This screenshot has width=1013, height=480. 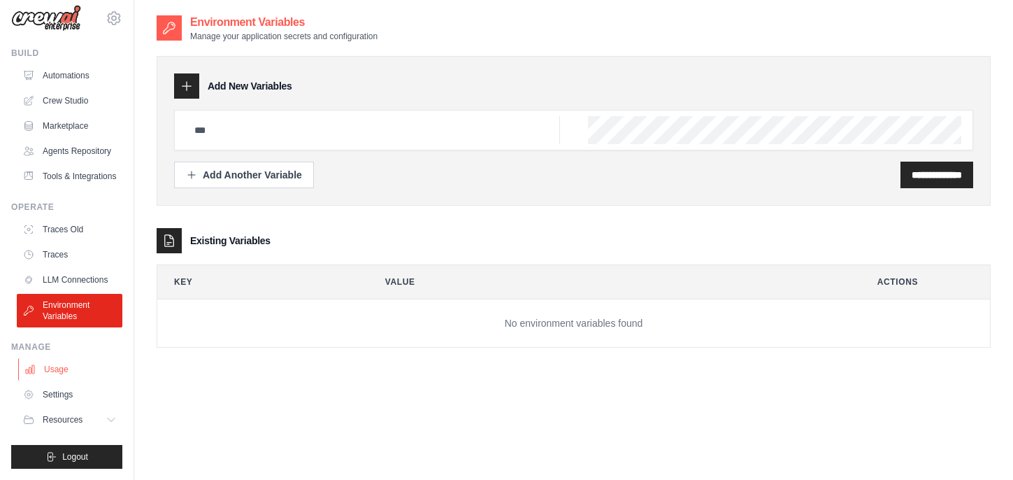 What do you see at coordinates (69, 176) in the screenshot?
I see `a: Tools & Integrations` at bounding box center [69, 176].